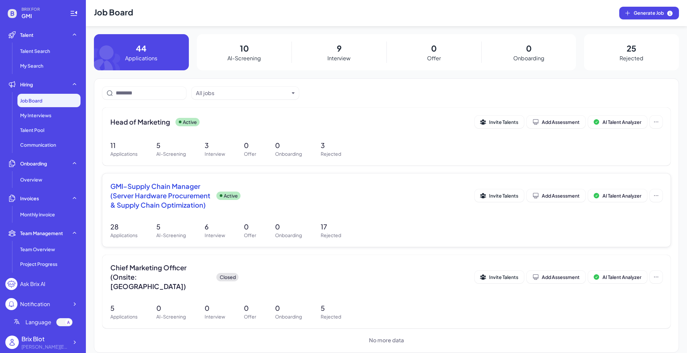 The width and height of the screenshot is (687, 353). What do you see at coordinates (339, 48) in the screenshot?
I see `p: 9` at bounding box center [339, 48].